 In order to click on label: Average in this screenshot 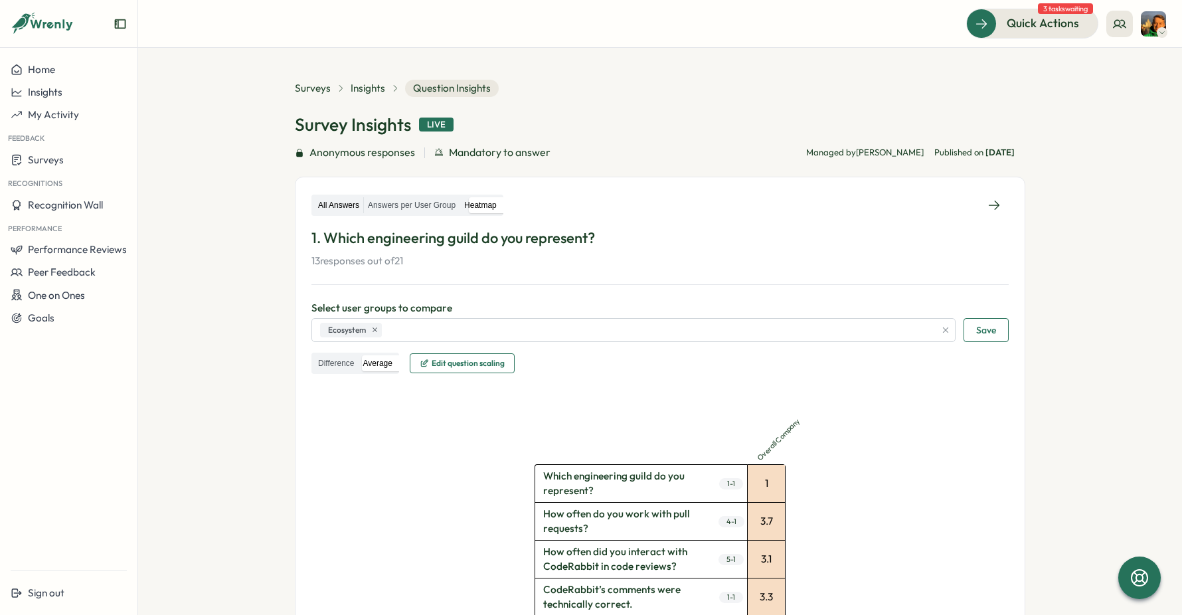, I will do `click(377, 363)`.